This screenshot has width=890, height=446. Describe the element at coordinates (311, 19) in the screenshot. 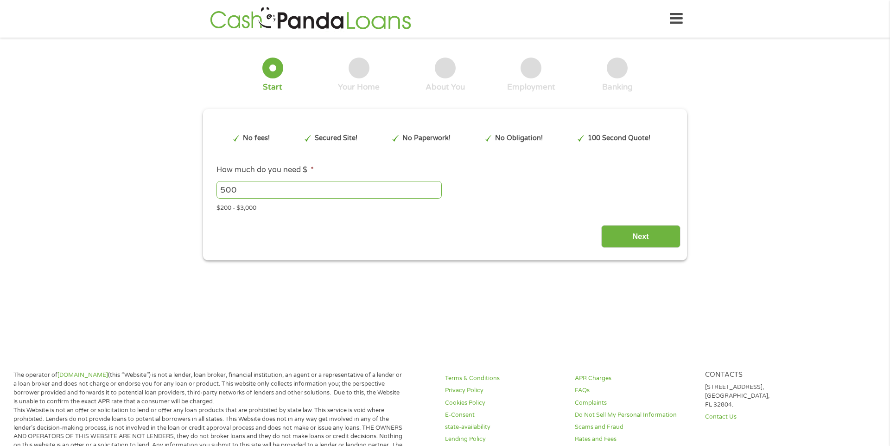

I see `img: GetLoanNow Logo` at that location.